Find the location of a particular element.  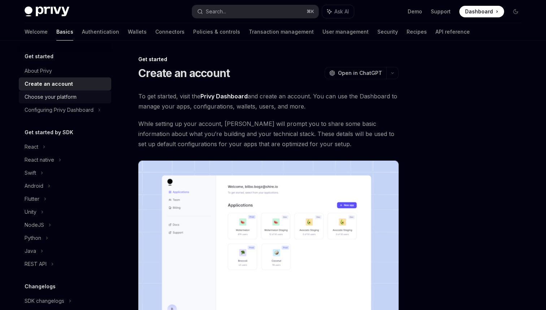

span: Dashboard is located at coordinates (479, 12).